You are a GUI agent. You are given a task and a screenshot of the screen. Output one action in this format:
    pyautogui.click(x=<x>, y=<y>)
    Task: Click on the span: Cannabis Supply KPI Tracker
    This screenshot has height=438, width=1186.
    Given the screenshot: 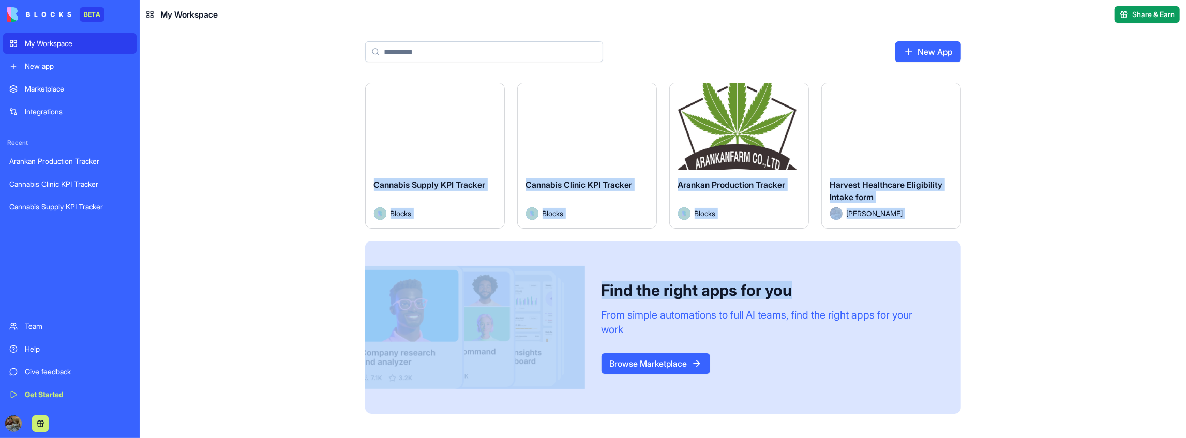 What is the action you would take?
    pyautogui.click(x=430, y=185)
    